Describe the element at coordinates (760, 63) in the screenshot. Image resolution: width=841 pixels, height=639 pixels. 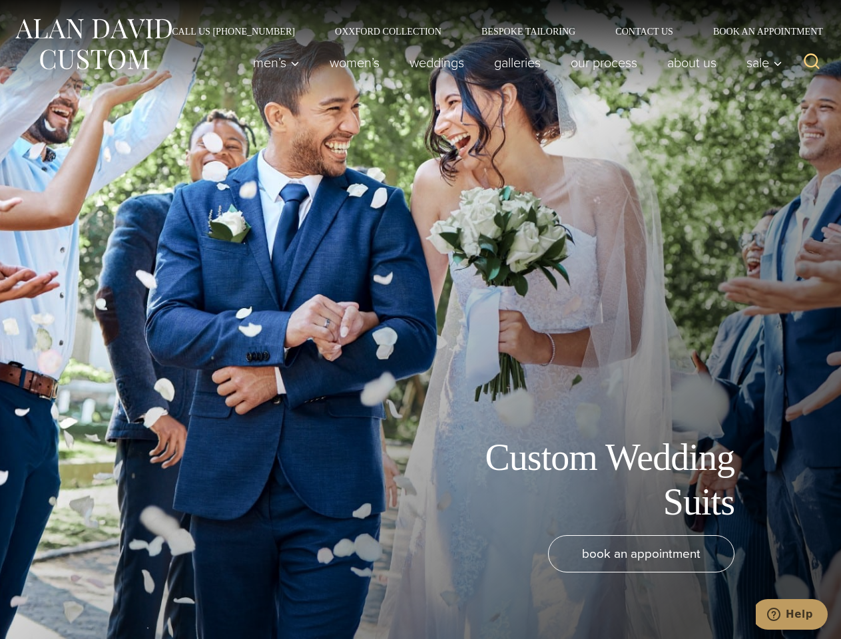
I see `button: Sale sub menu toggle` at that location.